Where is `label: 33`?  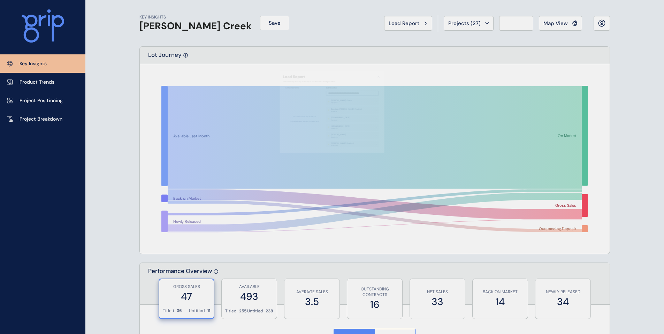
label: 33 is located at coordinates (438, 302).